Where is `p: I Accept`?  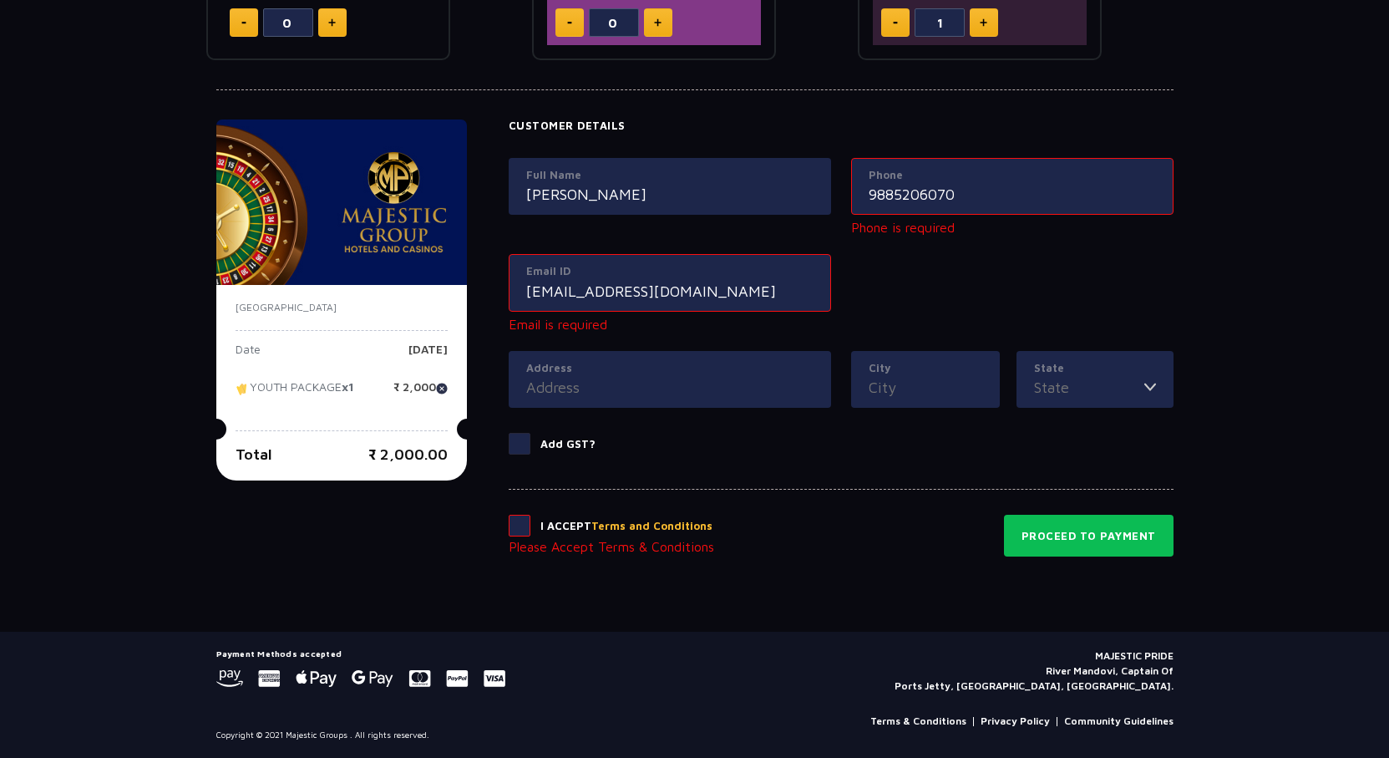 p: I Accept is located at coordinates (626, 526).